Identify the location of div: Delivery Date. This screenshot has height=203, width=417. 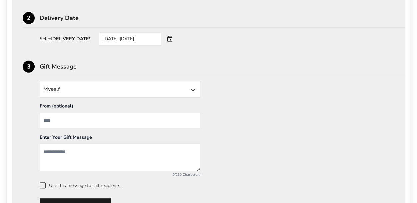
(222, 18).